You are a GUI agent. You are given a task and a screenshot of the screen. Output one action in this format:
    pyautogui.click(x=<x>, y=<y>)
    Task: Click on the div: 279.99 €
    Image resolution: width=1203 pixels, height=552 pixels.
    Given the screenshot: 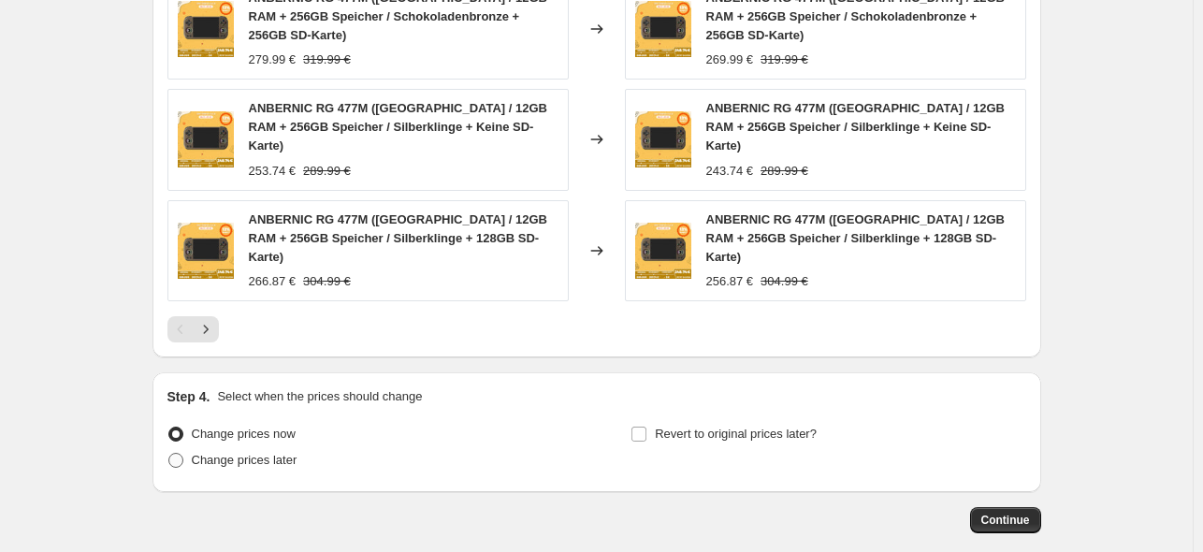 What is the action you would take?
    pyautogui.click(x=272, y=60)
    